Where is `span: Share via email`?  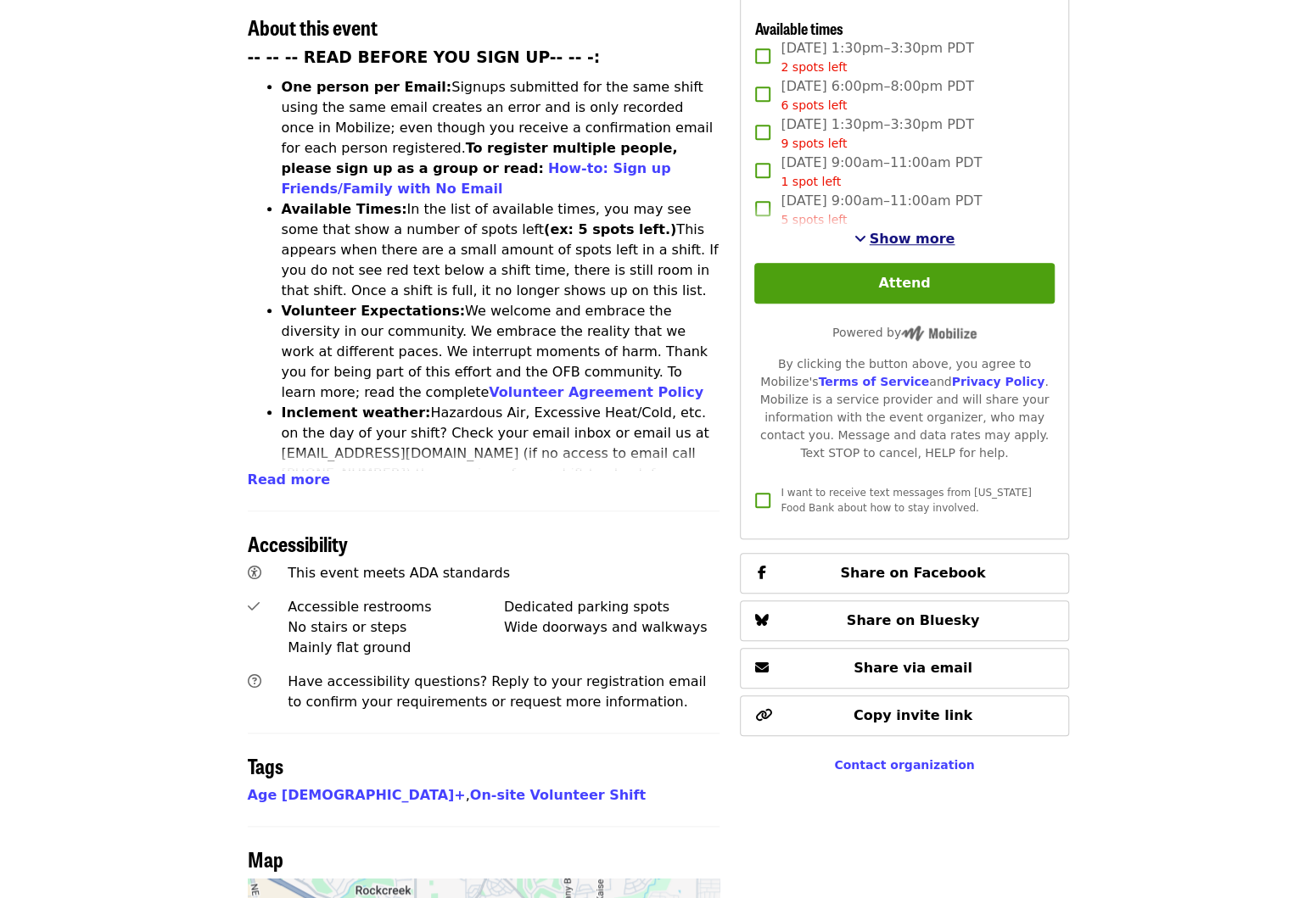
span: Share via email is located at coordinates (913, 667).